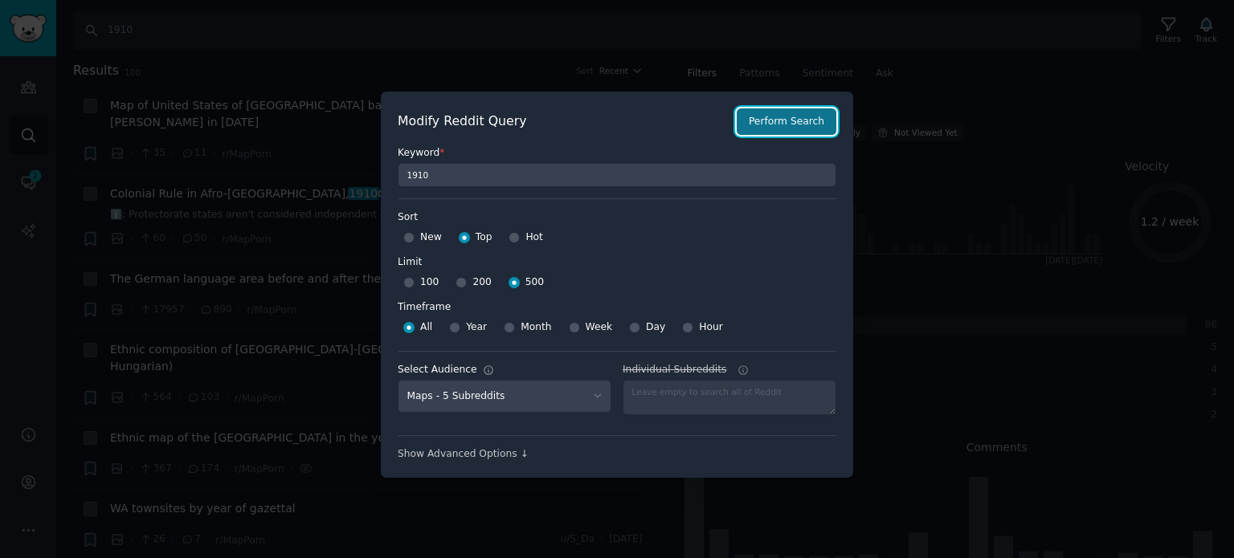 This screenshot has width=1234, height=558. What do you see at coordinates (617, 218) in the screenshot?
I see `label: Sort` at bounding box center [617, 218].